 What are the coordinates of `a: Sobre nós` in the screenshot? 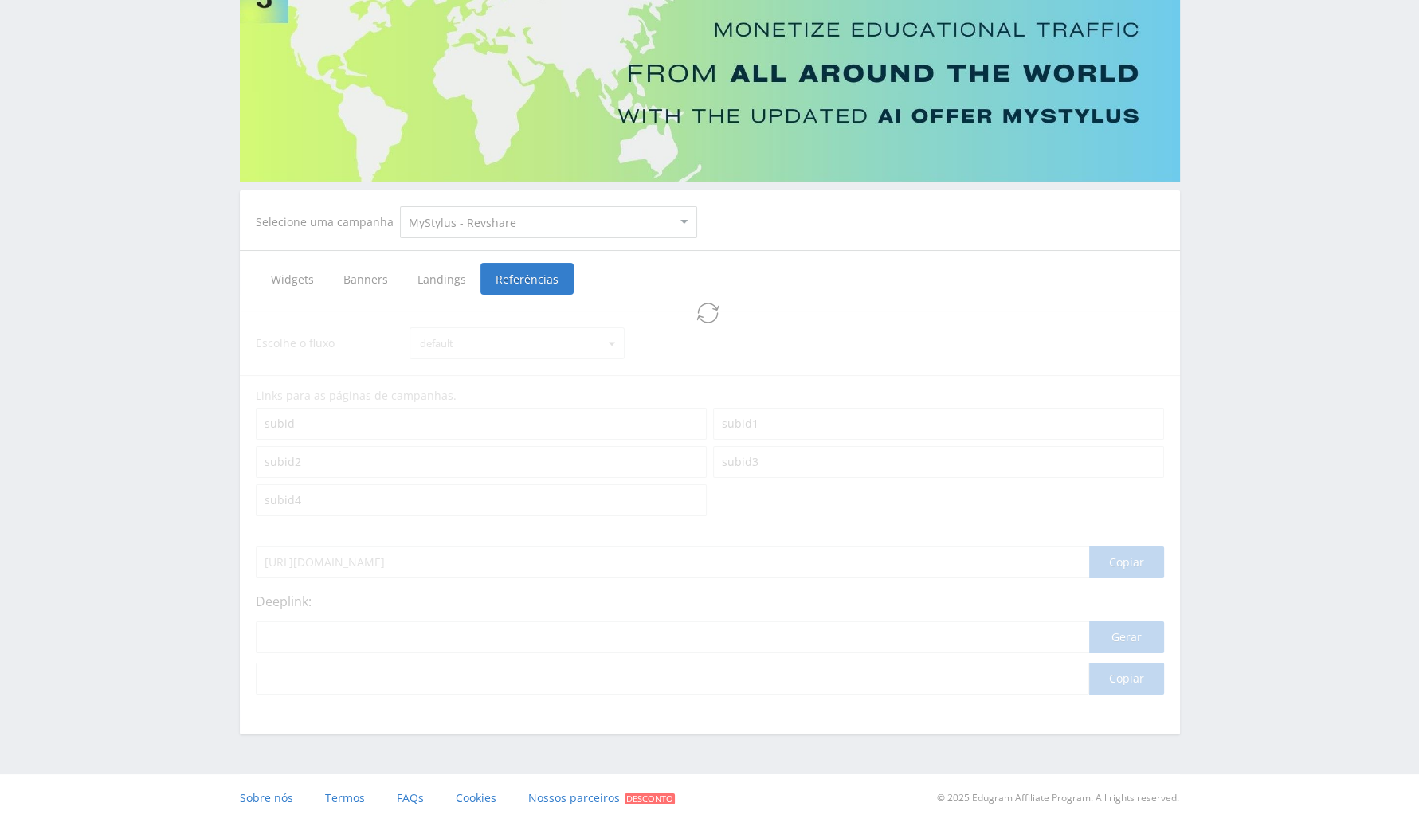 It's located at (266, 798).